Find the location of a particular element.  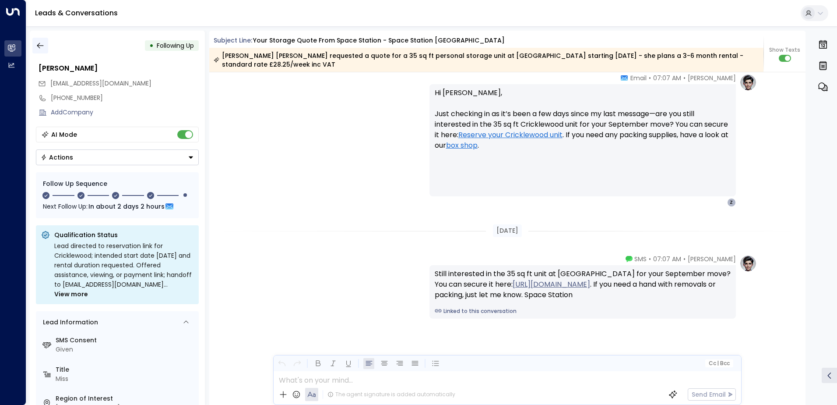

span: Subject Line: is located at coordinates (233, 40).